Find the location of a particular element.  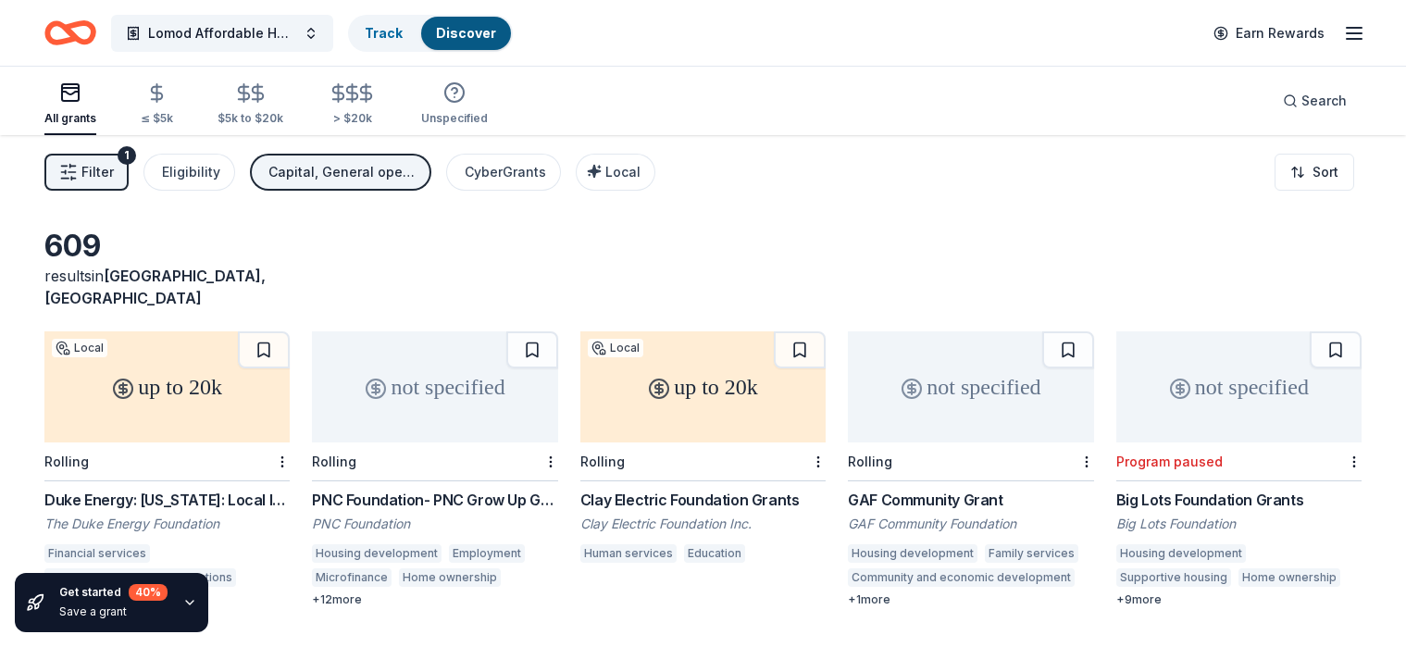

a: not specifiedRollingPNC Foundation- PNC Grow Up GreatPNC FoundationHousing developmentEmploymentM... is located at coordinates (434, 469).